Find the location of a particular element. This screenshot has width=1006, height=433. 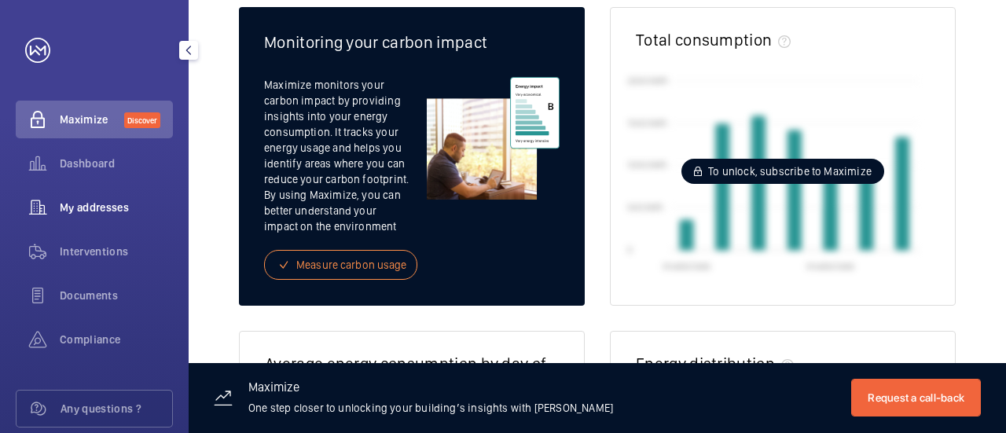

span: Interventions is located at coordinates (116, 252).